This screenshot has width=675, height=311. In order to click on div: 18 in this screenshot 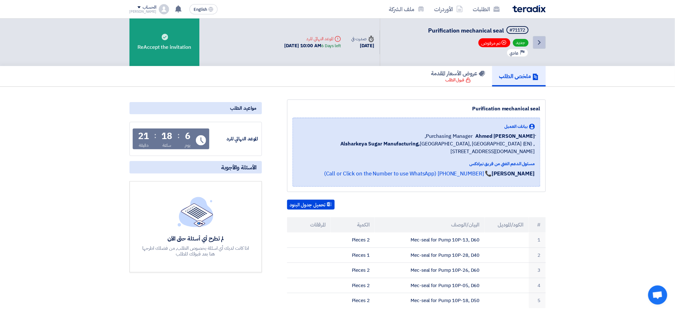, I will do `click(167, 136)`.